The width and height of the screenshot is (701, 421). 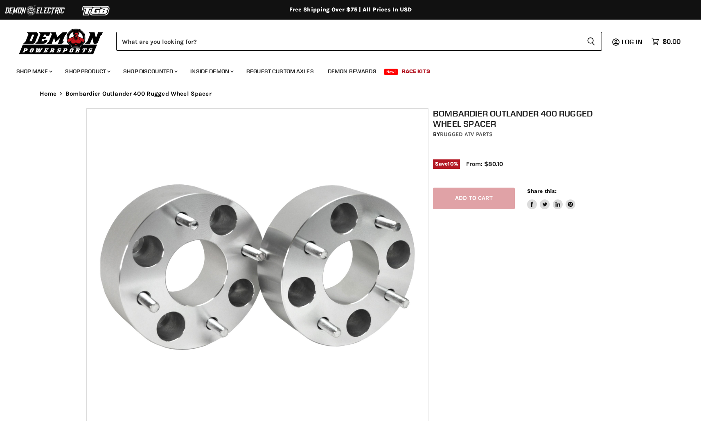 I want to click on img: Demon Electric Logo 2, so click(x=35, y=11).